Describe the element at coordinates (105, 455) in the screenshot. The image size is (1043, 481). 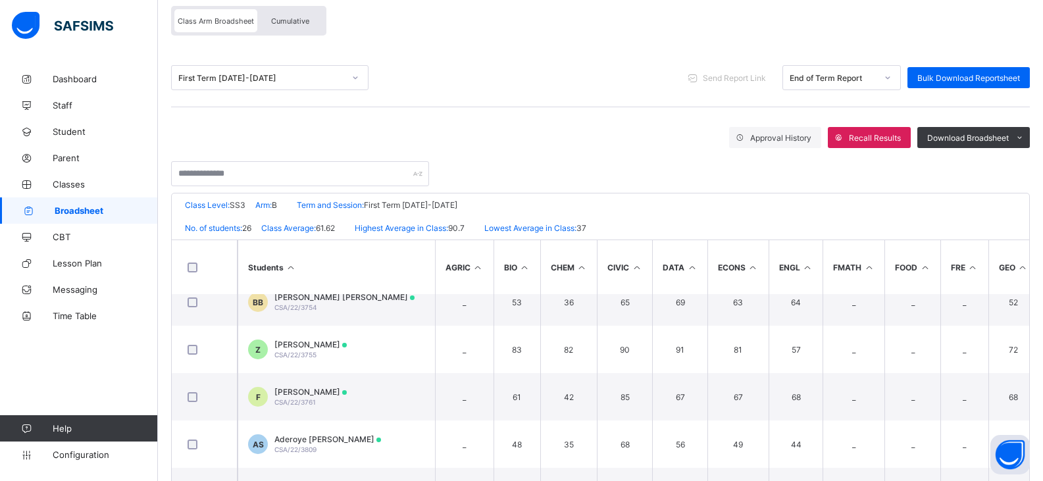
I see `span: Configuration` at that location.